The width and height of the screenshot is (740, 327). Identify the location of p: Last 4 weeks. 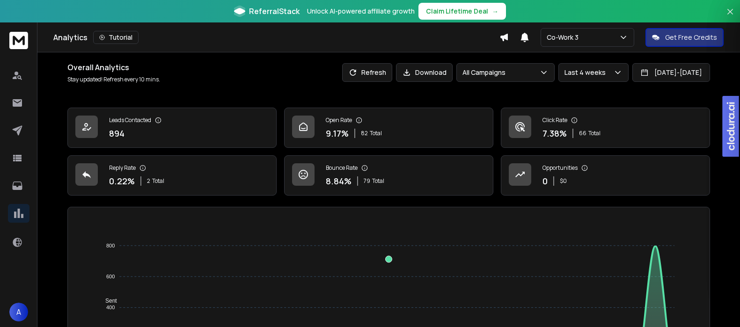
(587, 73).